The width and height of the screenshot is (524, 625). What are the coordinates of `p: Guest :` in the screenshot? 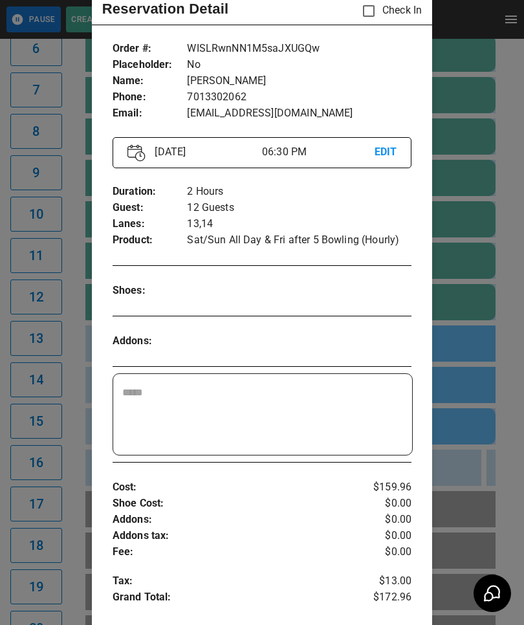 It's located at (150, 208).